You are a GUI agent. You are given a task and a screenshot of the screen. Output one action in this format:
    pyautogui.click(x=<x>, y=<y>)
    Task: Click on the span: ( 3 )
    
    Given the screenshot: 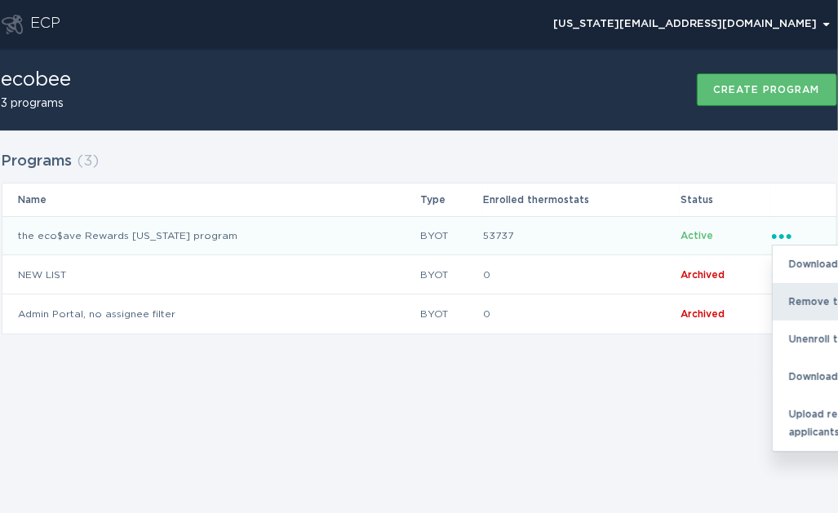 What is the action you would take?
    pyautogui.click(x=88, y=162)
    